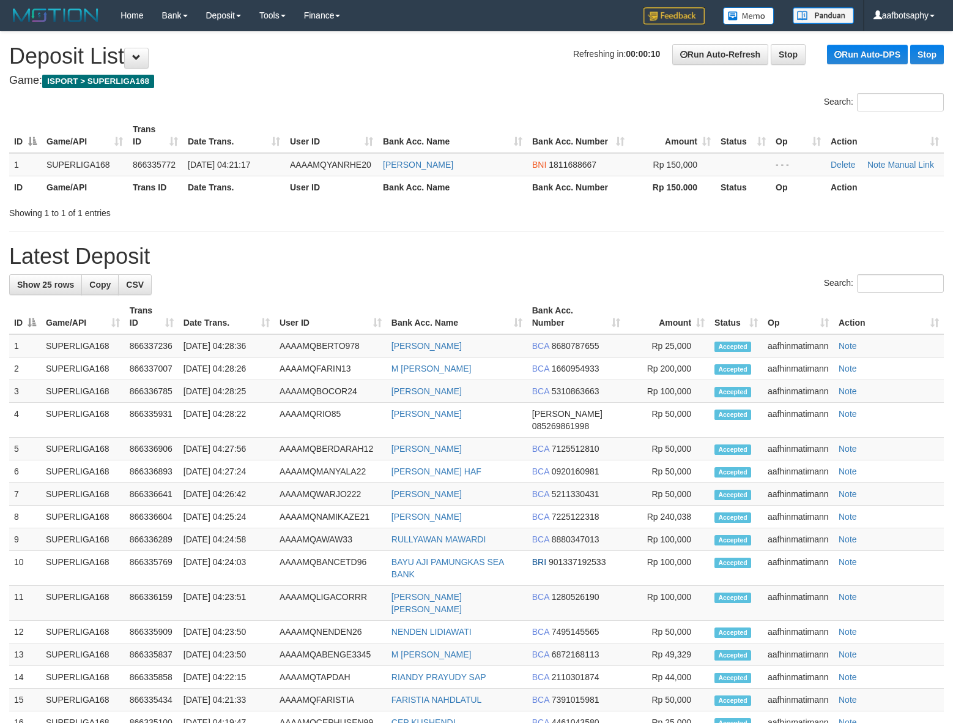  What do you see at coordinates (576, 346) in the screenshot?
I see `span: Copy 8680787655 to clipboard` at bounding box center [576, 346].